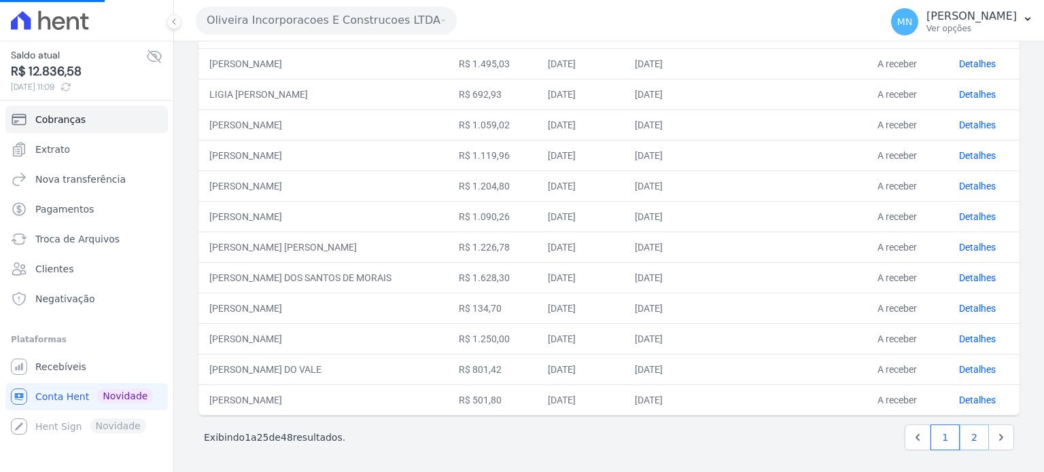 This screenshot has width=1044, height=472. What do you see at coordinates (492, 185) in the screenshot?
I see `td: R$ 1.204,80` at bounding box center [492, 185].